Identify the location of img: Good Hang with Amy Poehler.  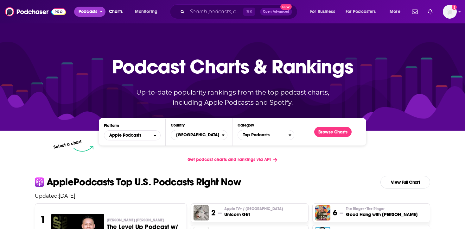
(322, 213).